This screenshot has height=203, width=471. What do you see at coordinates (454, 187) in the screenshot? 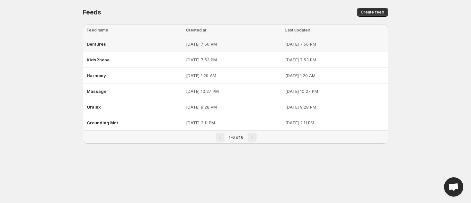
I see `a: Open chat` at bounding box center [454, 187].